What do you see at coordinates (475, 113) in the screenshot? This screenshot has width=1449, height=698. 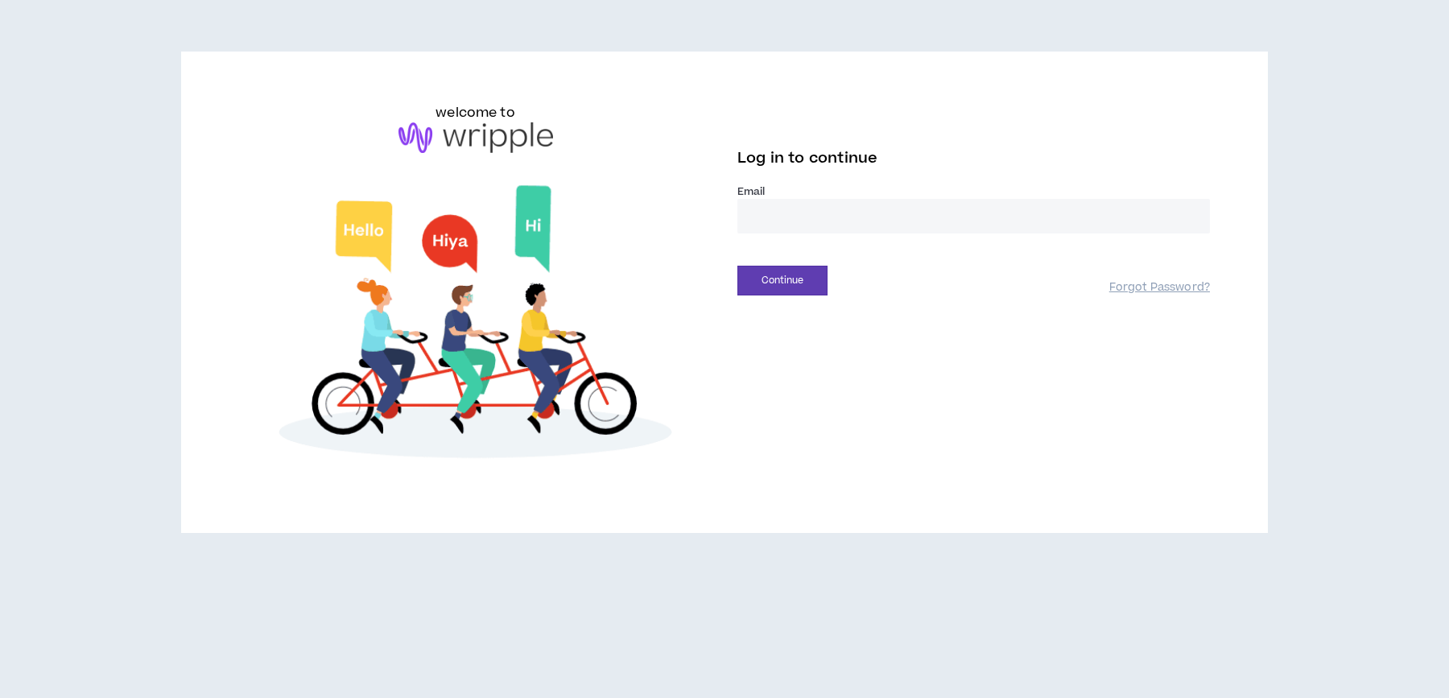 I see `h6: welcome to` at bounding box center [475, 113].